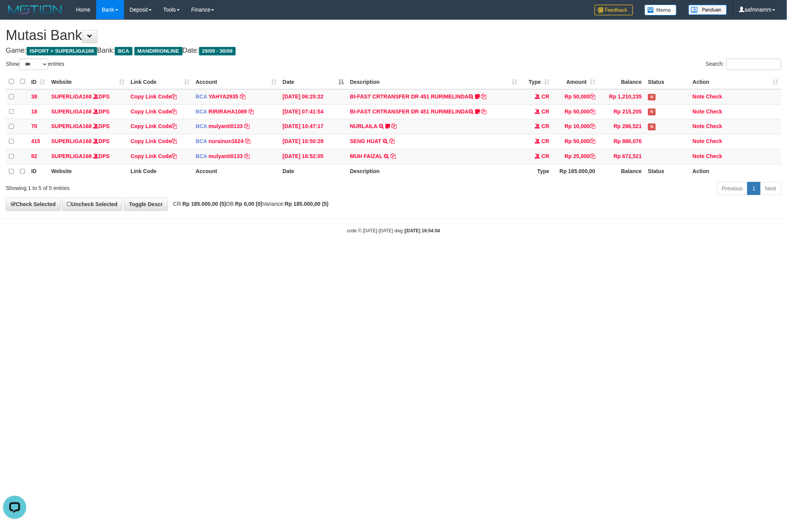 The width and height of the screenshot is (787, 525). Describe the element at coordinates (307, 204) in the screenshot. I see `strong: Rp 185.000,00 (5)` at that location.